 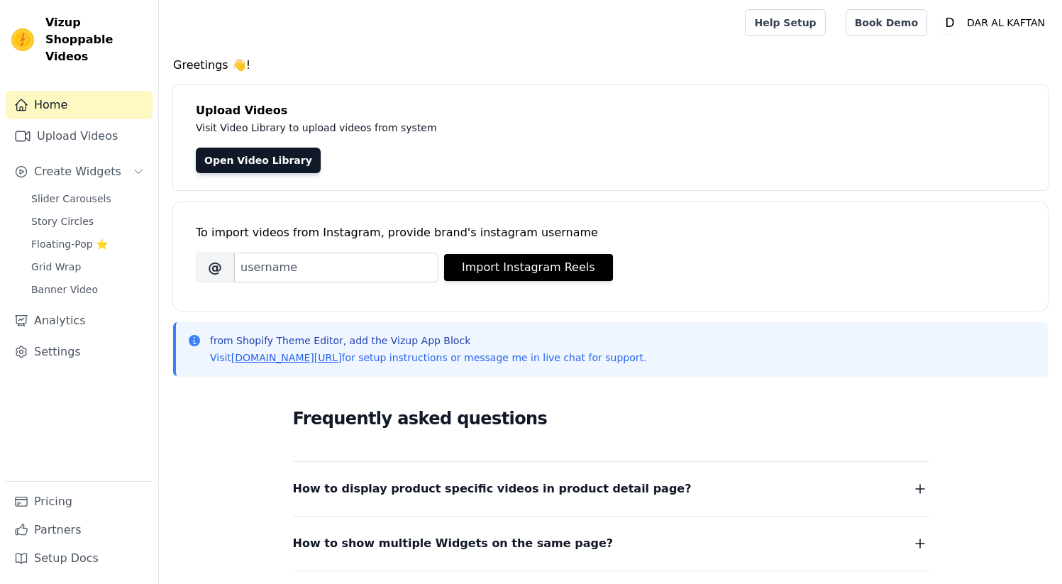 I want to click on span: How to show multiple Widgets on the same page?, so click(x=453, y=544).